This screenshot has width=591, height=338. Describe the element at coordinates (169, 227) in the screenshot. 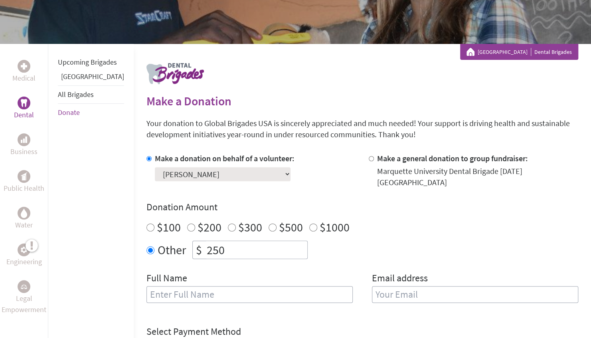

I see `label: $100` at that location.